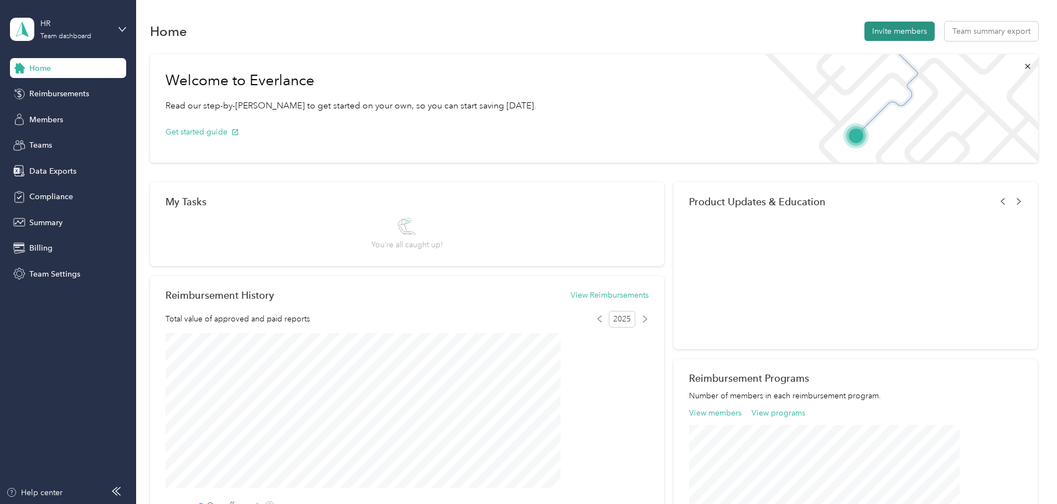  What do you see at coordinates (40, 145) in the screenshot?
I see `span: Teams` at bounding box center [40, 145].